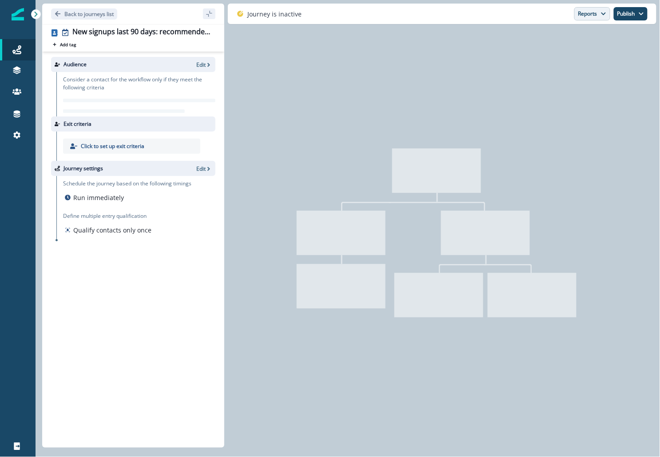 The height and width of the screenshot is (457, 660). I want to click on p: Journey is inactive, so click(275, 14).